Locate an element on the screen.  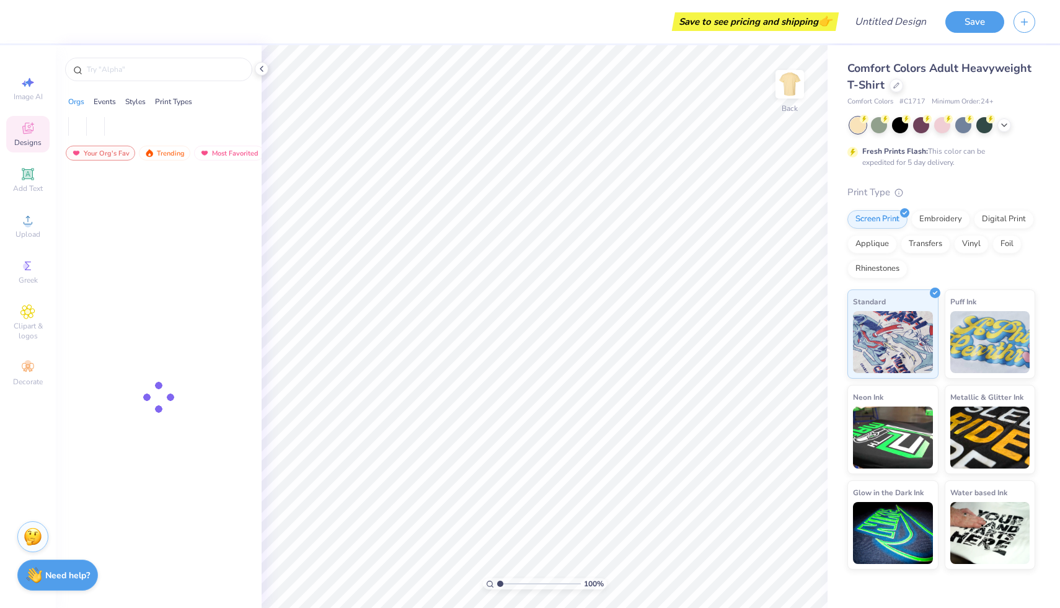
span: Glow in the Dark Ink is located at coordinates (888, 492).